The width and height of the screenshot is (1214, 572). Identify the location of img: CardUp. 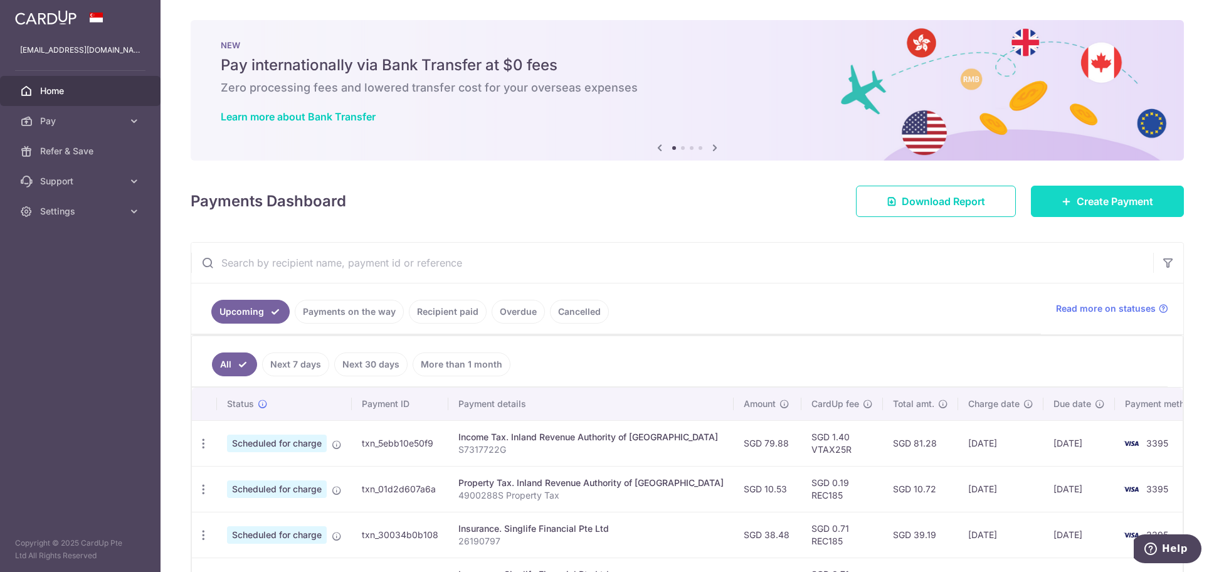
(46, 18).